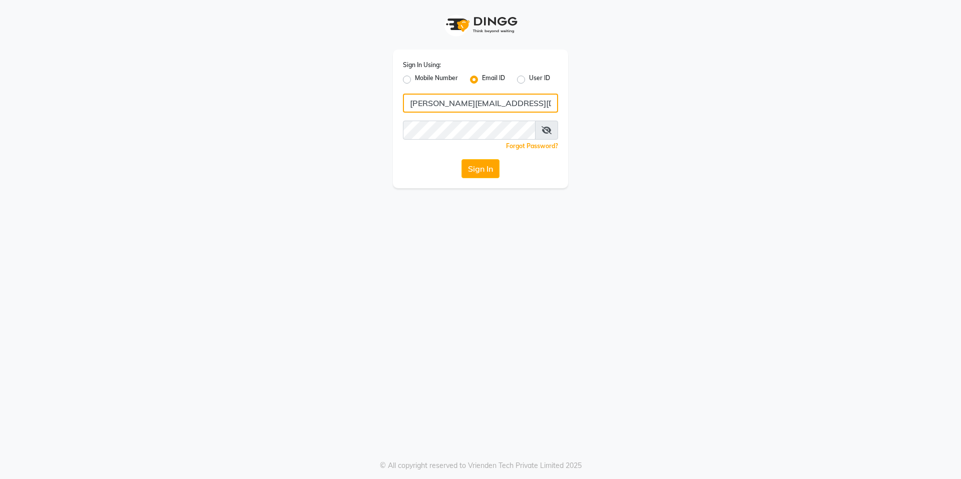  I want to click on img: logo1.svg, so click(481, 25).